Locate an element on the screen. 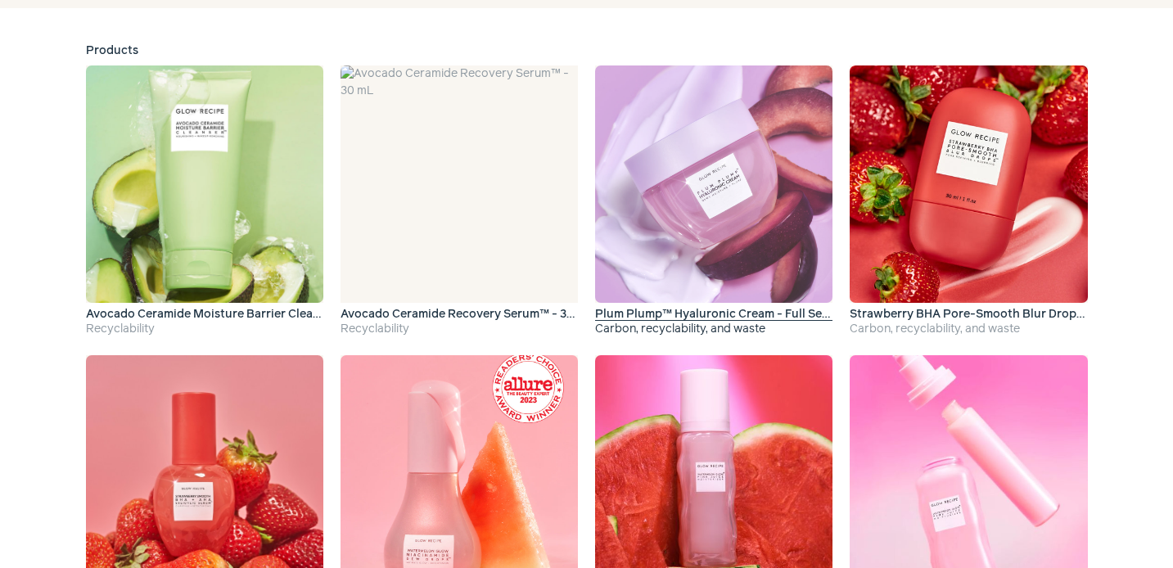 This screenshot has width=1173, height=568. a: Avocado Ceramide Moisture Barrier Cleanser™ - 150 mL Avocado Ceramide Moisture Barrier Cleanser™ ... is located at coordinates (205, 201).